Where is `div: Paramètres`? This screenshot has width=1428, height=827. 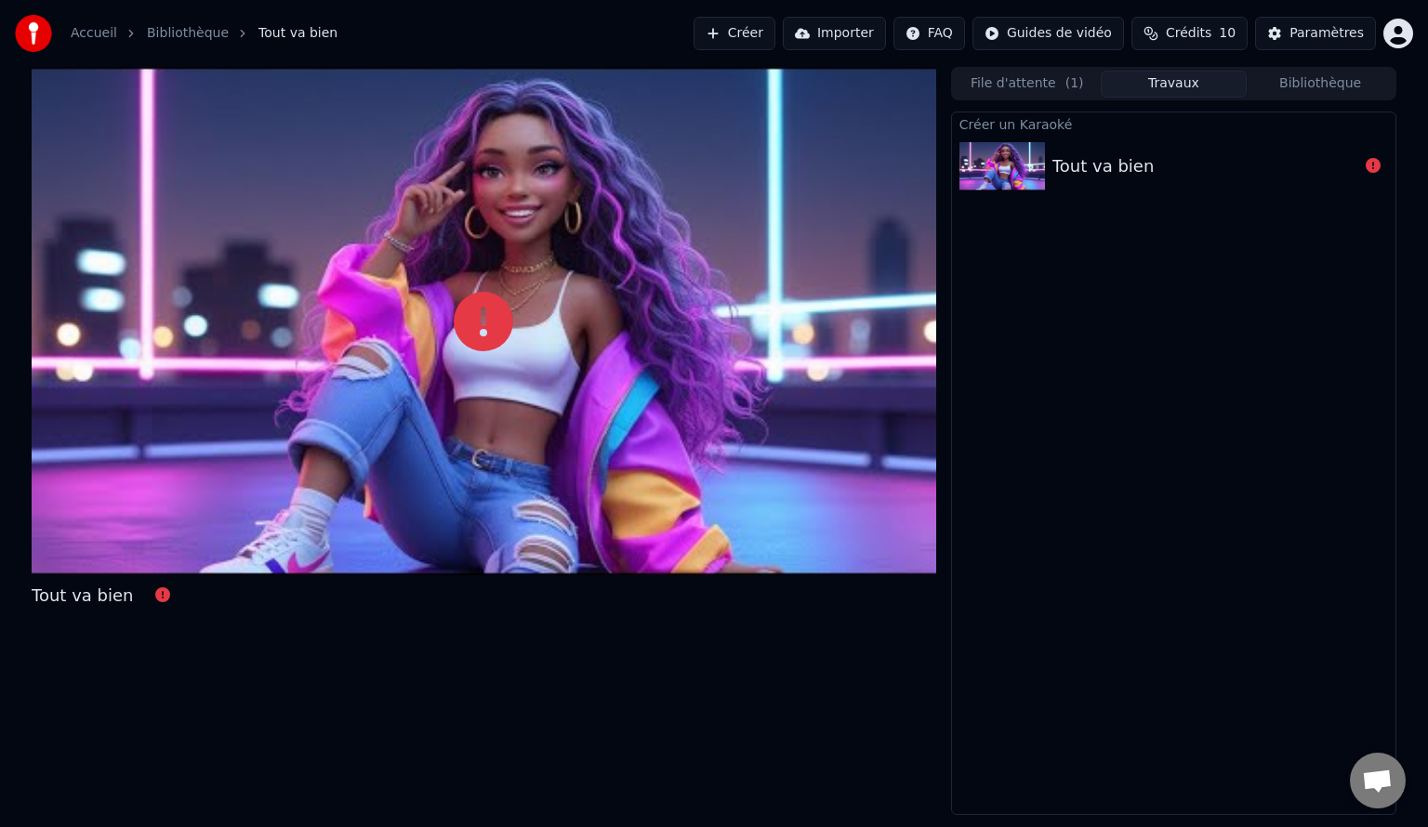
div: Paramètres is located at coordinates (1327, 33).